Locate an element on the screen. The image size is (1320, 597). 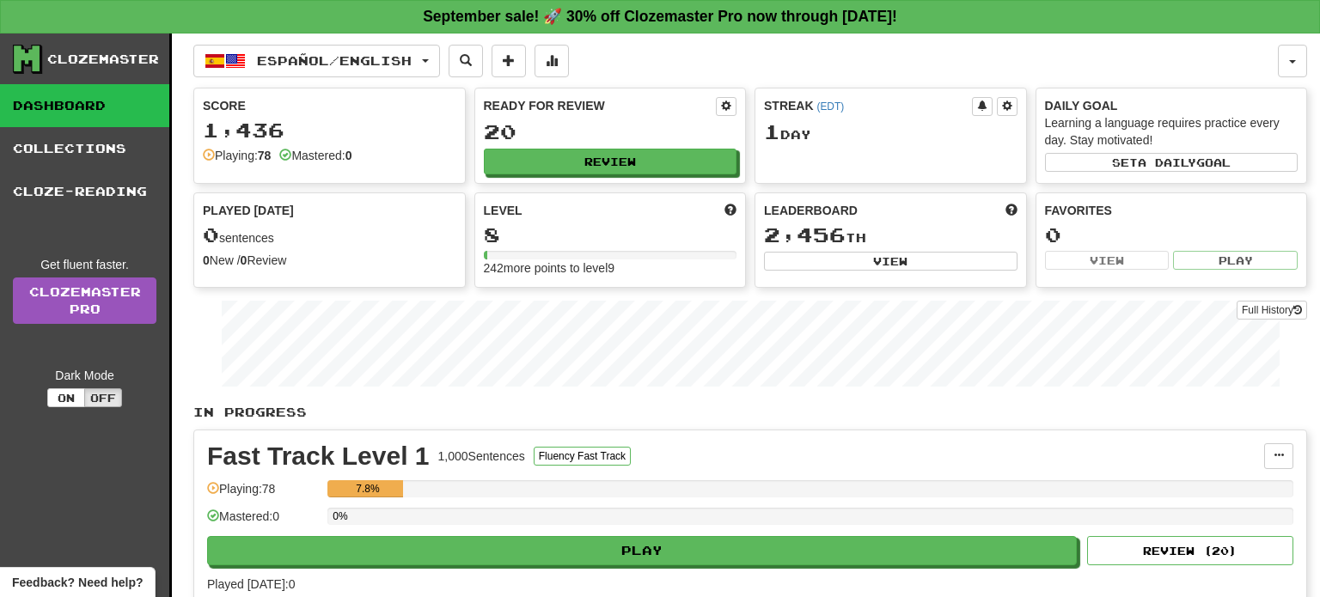
button: Seta dailygoal is located at coordinates (1171, 162).